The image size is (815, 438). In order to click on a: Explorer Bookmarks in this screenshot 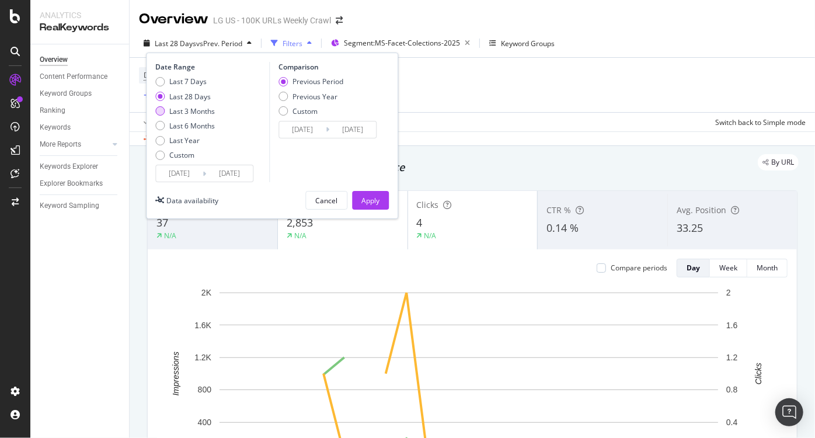, I will do `click(80, 183)`.